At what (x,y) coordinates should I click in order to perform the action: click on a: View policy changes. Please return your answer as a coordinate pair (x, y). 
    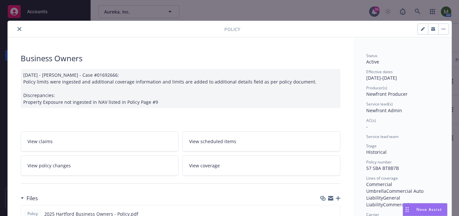
    Looking at the image, I should click on (99, 166).